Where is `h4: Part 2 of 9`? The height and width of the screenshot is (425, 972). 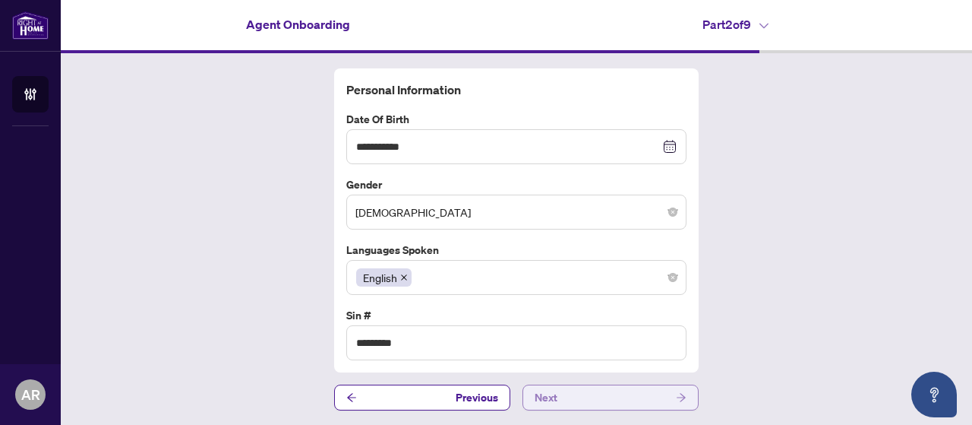 h4: Part 2 of 9 is located at coordinates (735, 24).